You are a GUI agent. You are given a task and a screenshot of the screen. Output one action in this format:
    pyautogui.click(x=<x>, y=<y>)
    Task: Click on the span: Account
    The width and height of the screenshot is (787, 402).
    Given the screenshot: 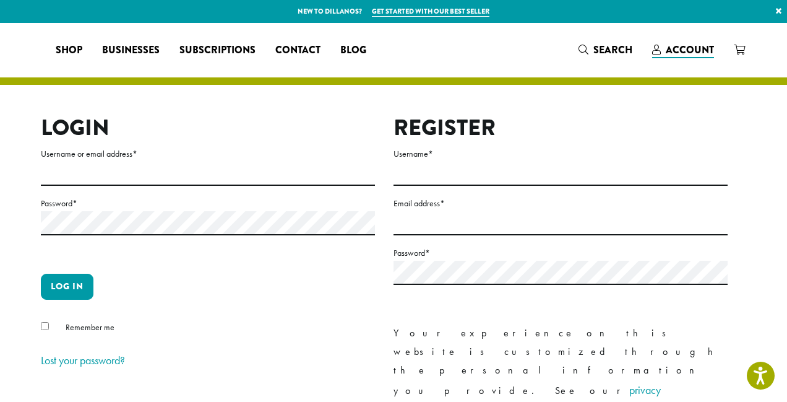 What is the action you would take?
    pyautogui.click(x=690, y=49)
    